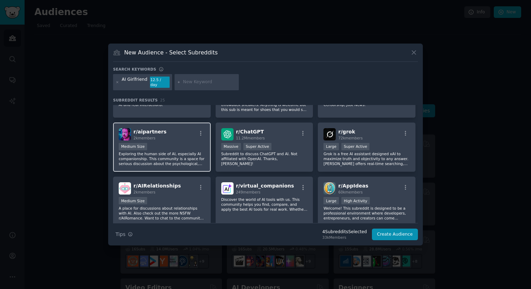 The image size is (531, 289). What do you see at coordinates (162, 159) in the screenshot?
I see `p: Exploring the human side of AI, especially AI companionship. This community is a space for seriou...` at bounding box center [162, 159].